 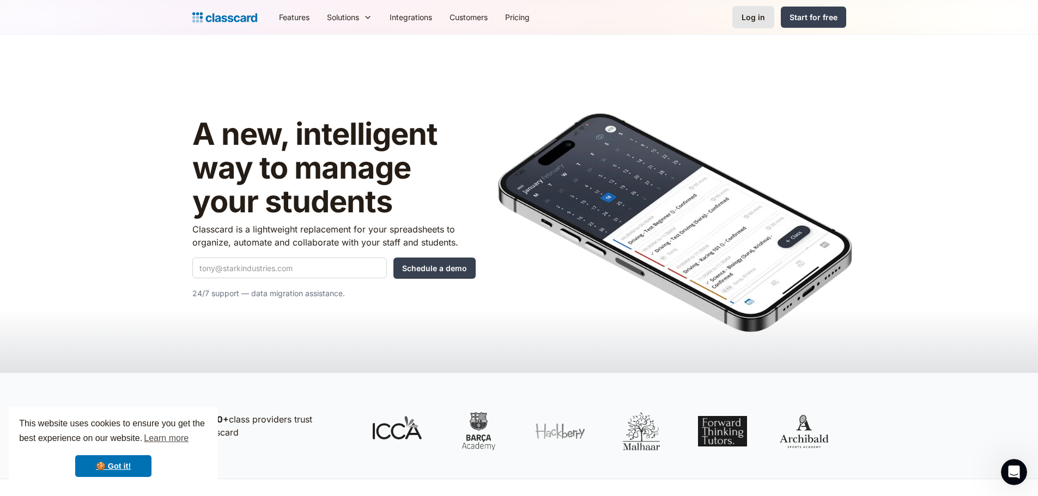 I want to click on input: Schedule a demo, so click(x=434, y=268).